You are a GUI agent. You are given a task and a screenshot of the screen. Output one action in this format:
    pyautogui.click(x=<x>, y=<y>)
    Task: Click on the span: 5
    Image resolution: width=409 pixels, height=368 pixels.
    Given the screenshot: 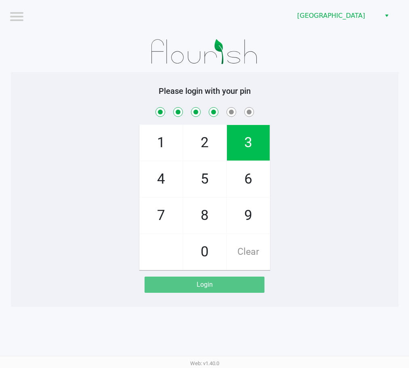 What is the action you would take?
    pyautogui.click(x=205, y=179)
    